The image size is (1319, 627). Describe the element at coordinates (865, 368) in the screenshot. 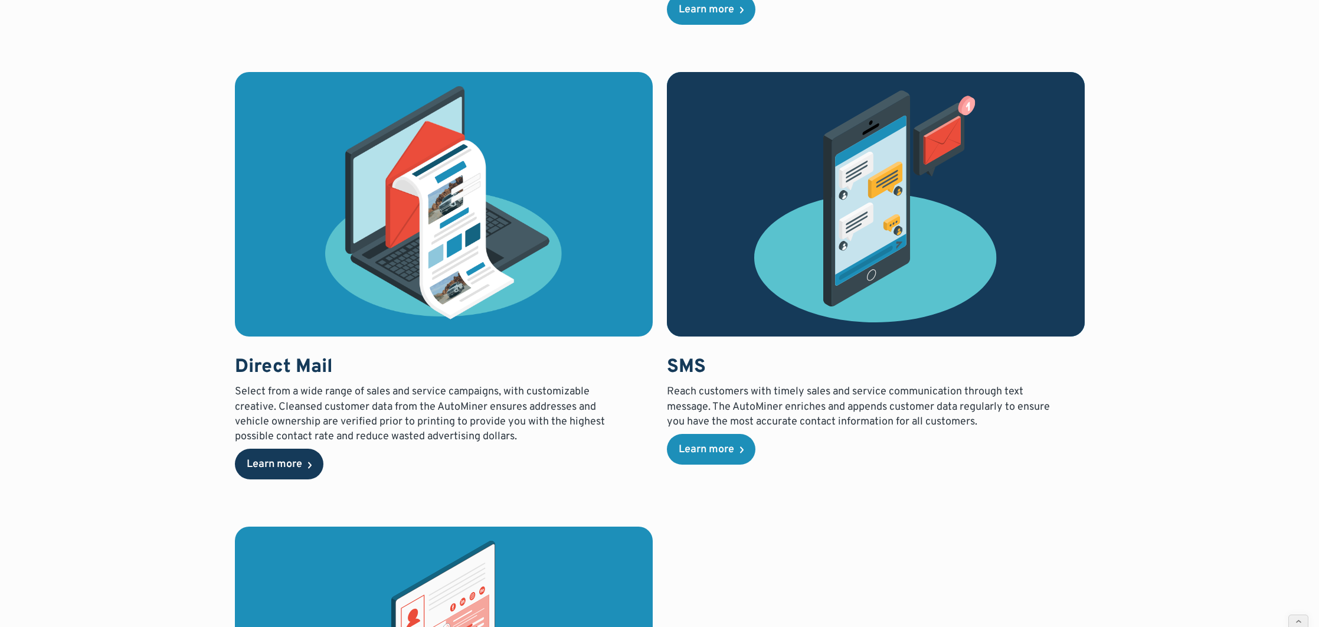

I see `h3: SMS` at that location.